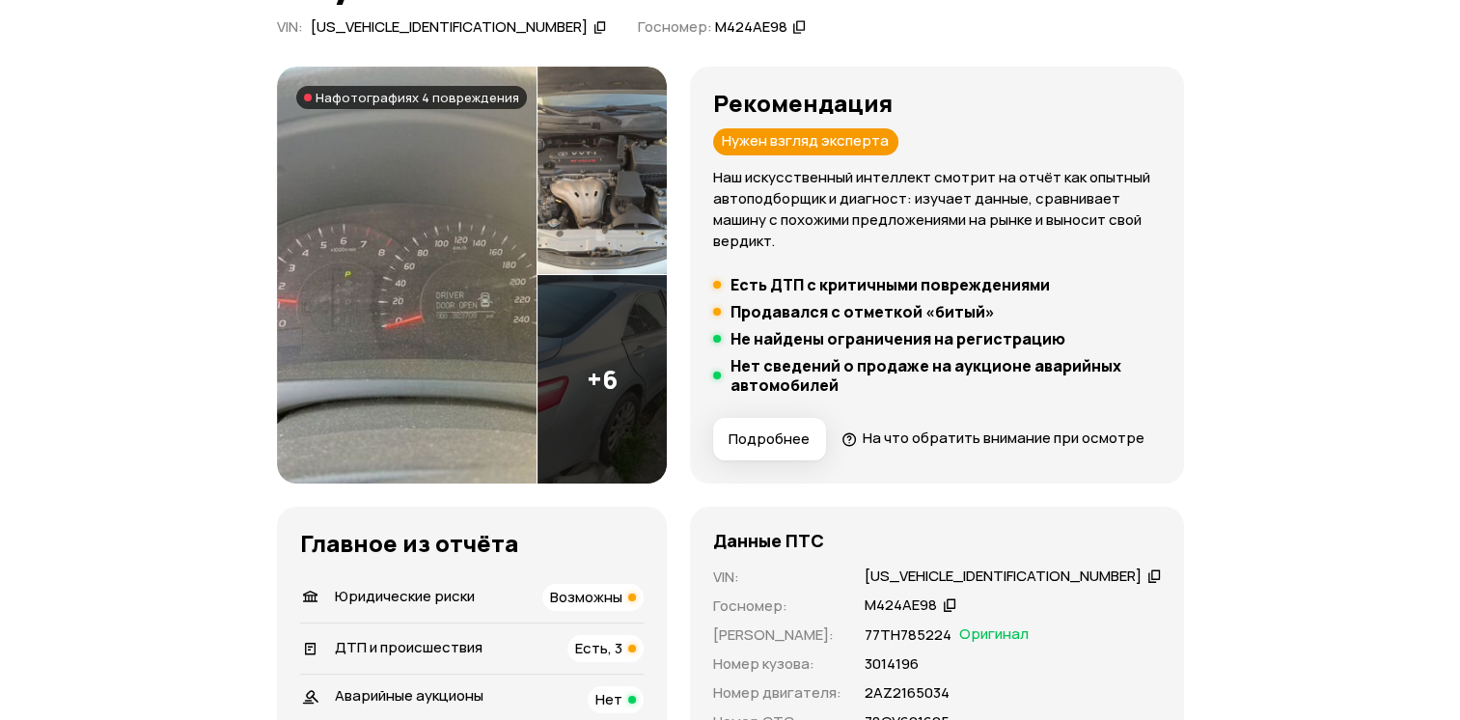 The width and height of the screenshot is (1460, 720). I want to click on p: 3014196, so click(891, 664).